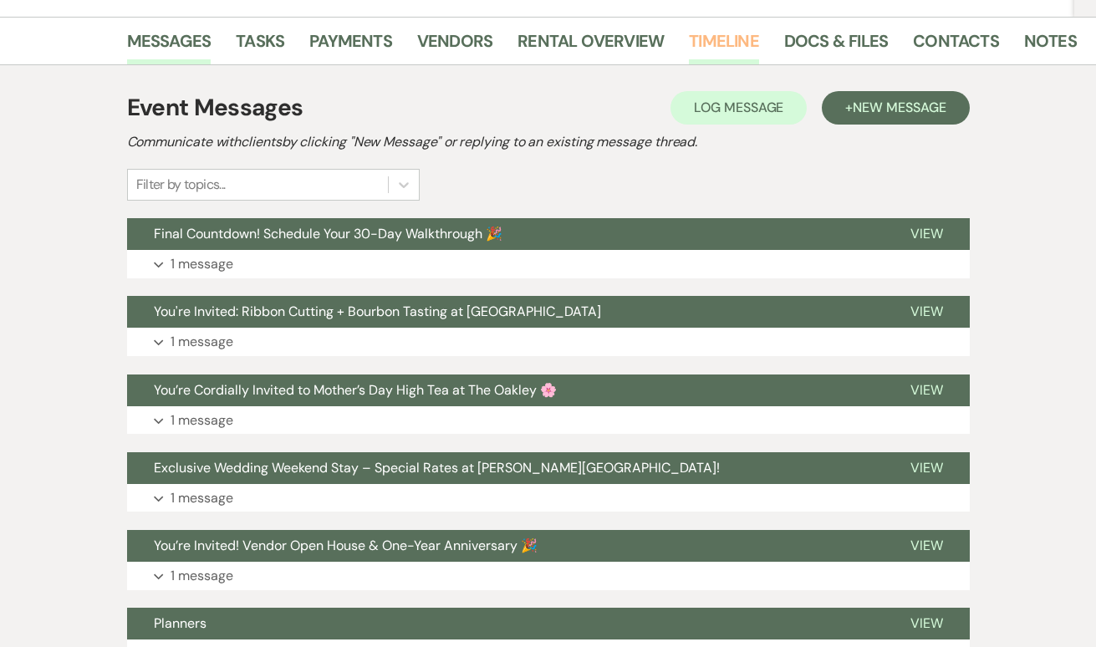 The image size is (1096, 647). Describe the element at coordinates (724, 46) in the screenshot. I see `a: Timeline` at that location.